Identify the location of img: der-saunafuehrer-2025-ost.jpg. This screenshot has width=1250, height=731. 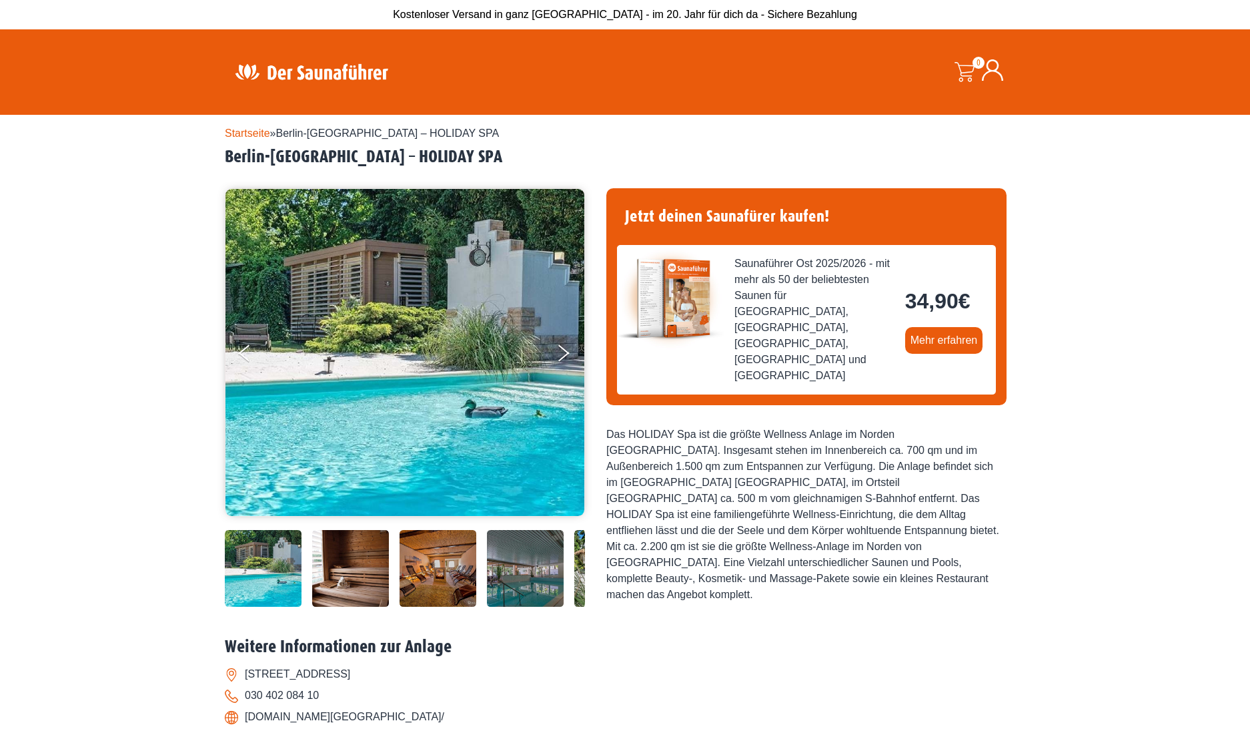
(671, 298).